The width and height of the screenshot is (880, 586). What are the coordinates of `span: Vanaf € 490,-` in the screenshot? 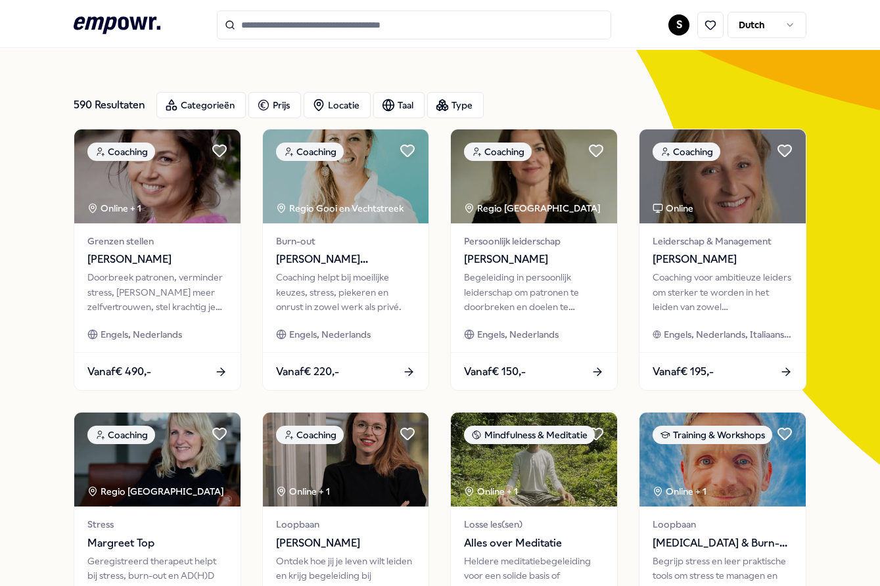 It's located at (119, 372).